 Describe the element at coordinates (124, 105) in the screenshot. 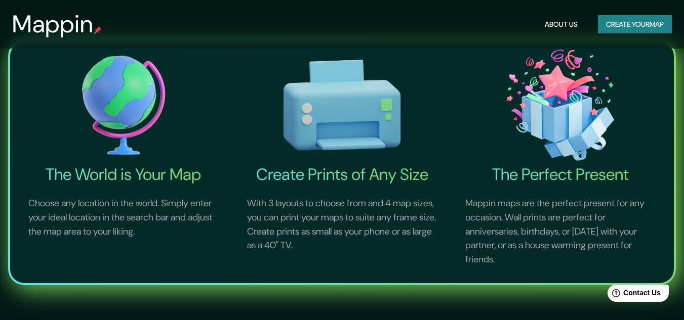

I see `img: The World is Your Map-icon` at that location.